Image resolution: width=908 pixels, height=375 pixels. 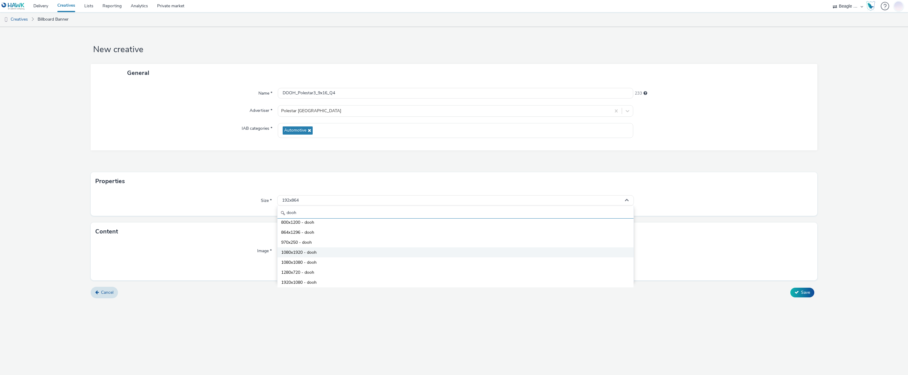 What do you see at coordinates (638, 93) in the screenshot?
I see `span: 233` at bounding box center [638, 93].